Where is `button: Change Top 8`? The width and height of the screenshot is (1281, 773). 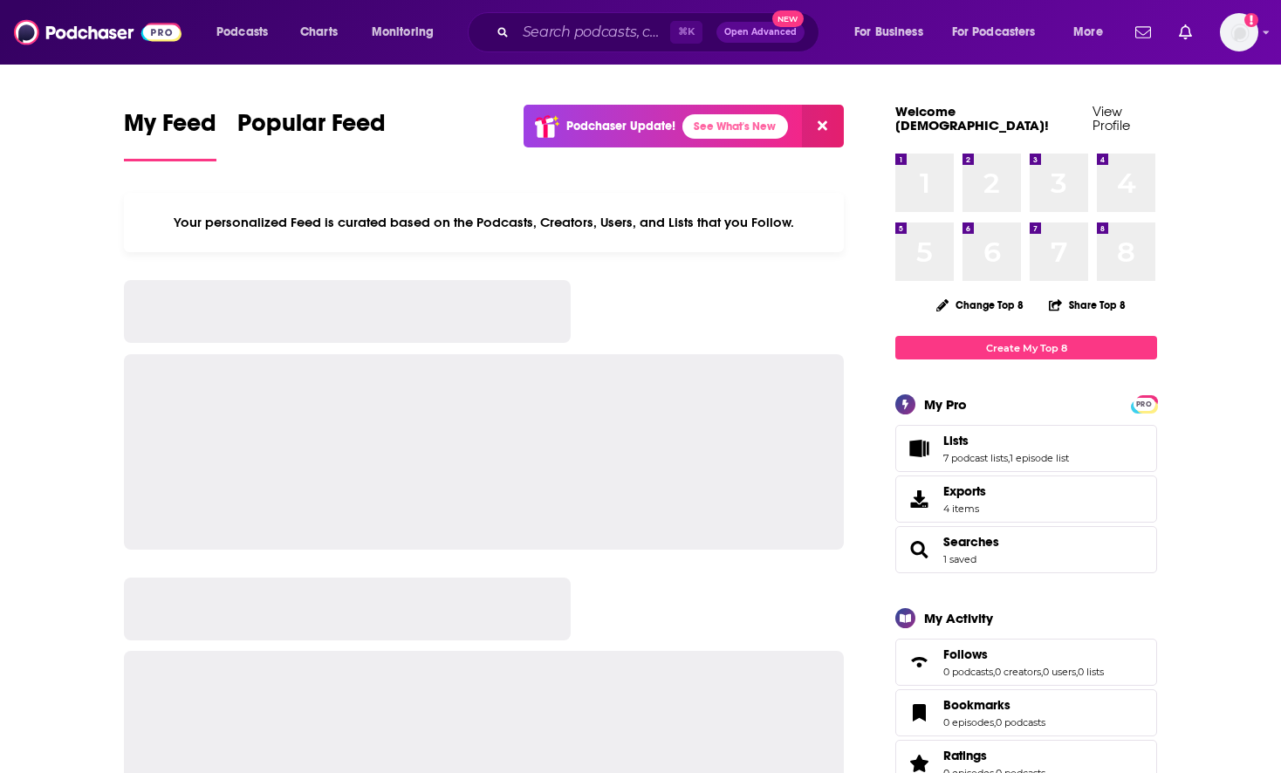 button: Change Top 8 is located at coordinates (980, 304).